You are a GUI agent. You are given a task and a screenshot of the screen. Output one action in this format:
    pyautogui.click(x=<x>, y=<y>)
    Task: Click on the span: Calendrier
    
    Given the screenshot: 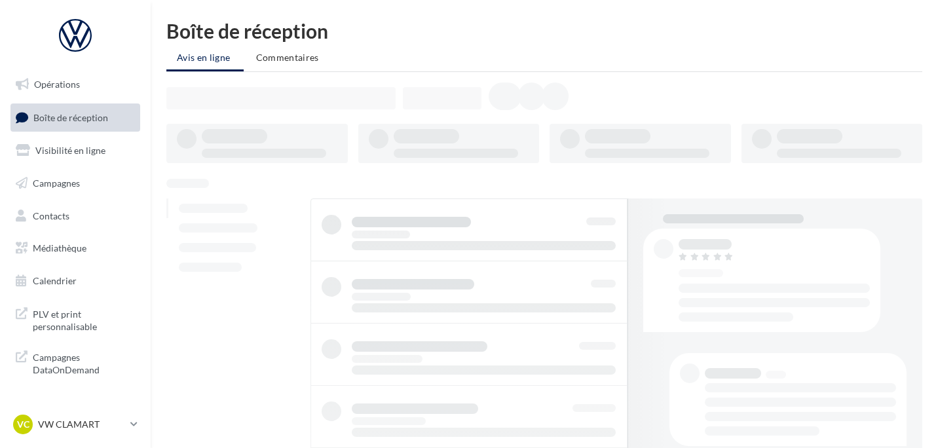 What is the action you would take?
    pyautogui.click(x=54, y=280)
    